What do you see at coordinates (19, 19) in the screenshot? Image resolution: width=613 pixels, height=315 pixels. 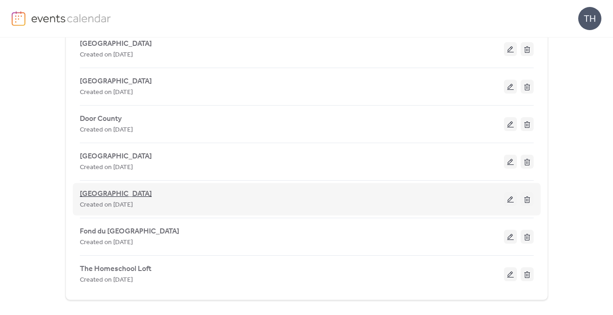 I see `img: logo` at bounding box center [19, 19].